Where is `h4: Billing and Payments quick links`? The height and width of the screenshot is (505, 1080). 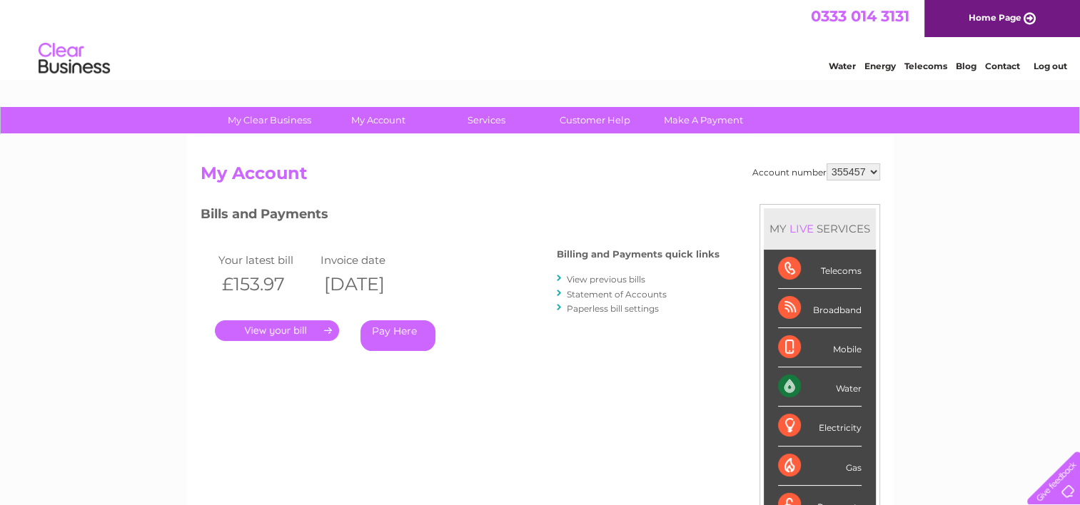
h4: Billing and Payments quick links is located at coordinates (638, 254).